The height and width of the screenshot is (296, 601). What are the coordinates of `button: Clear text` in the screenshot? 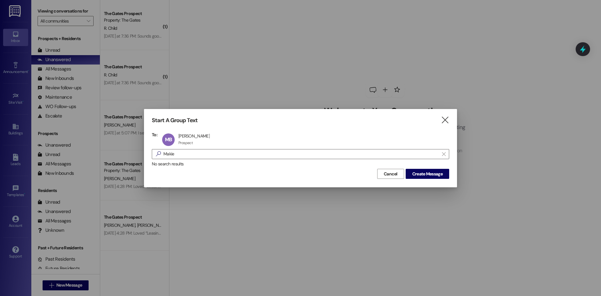 It's located at (444, 154).